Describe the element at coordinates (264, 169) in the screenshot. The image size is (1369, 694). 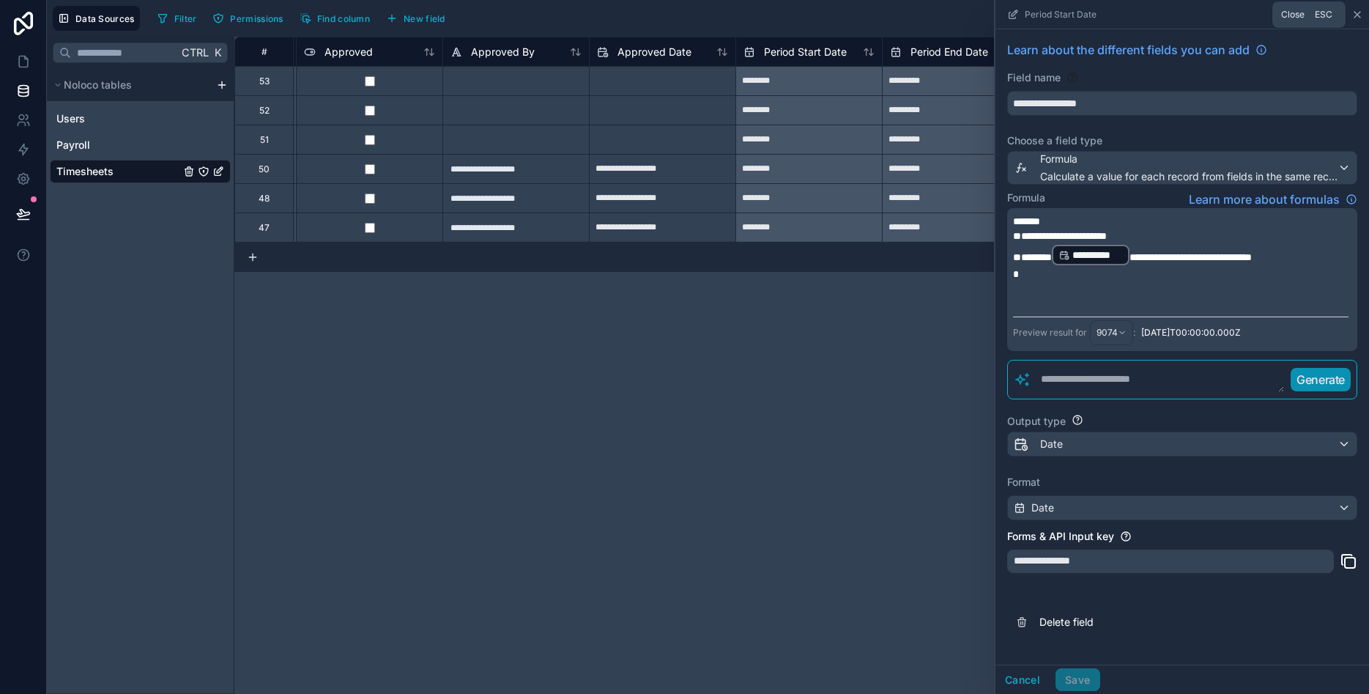
I see `div: 50` at that location.